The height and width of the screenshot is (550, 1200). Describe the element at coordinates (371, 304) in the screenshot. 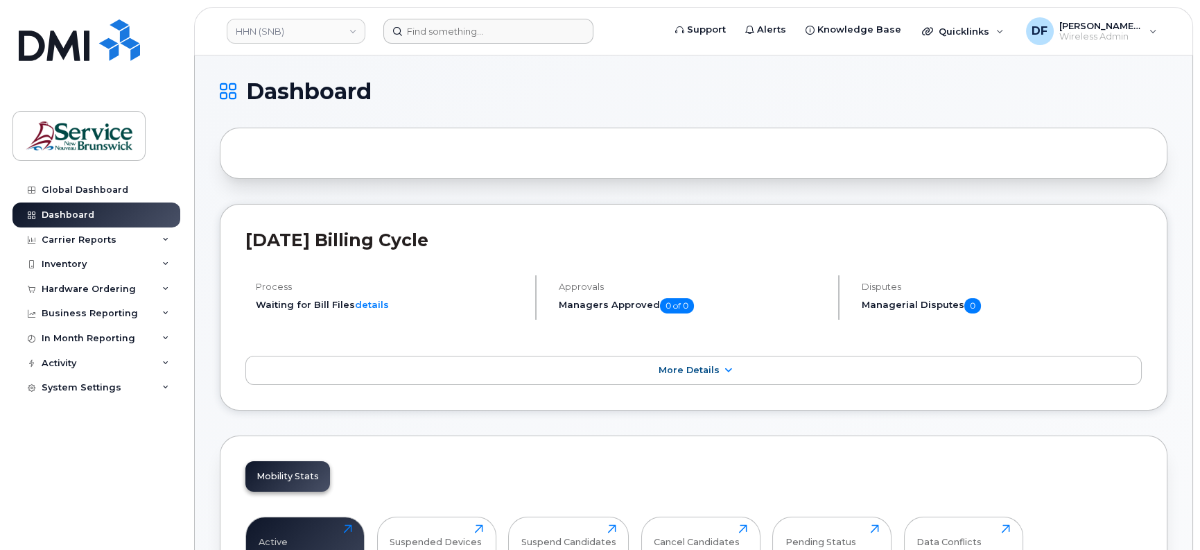

I see `a: details` at that location.